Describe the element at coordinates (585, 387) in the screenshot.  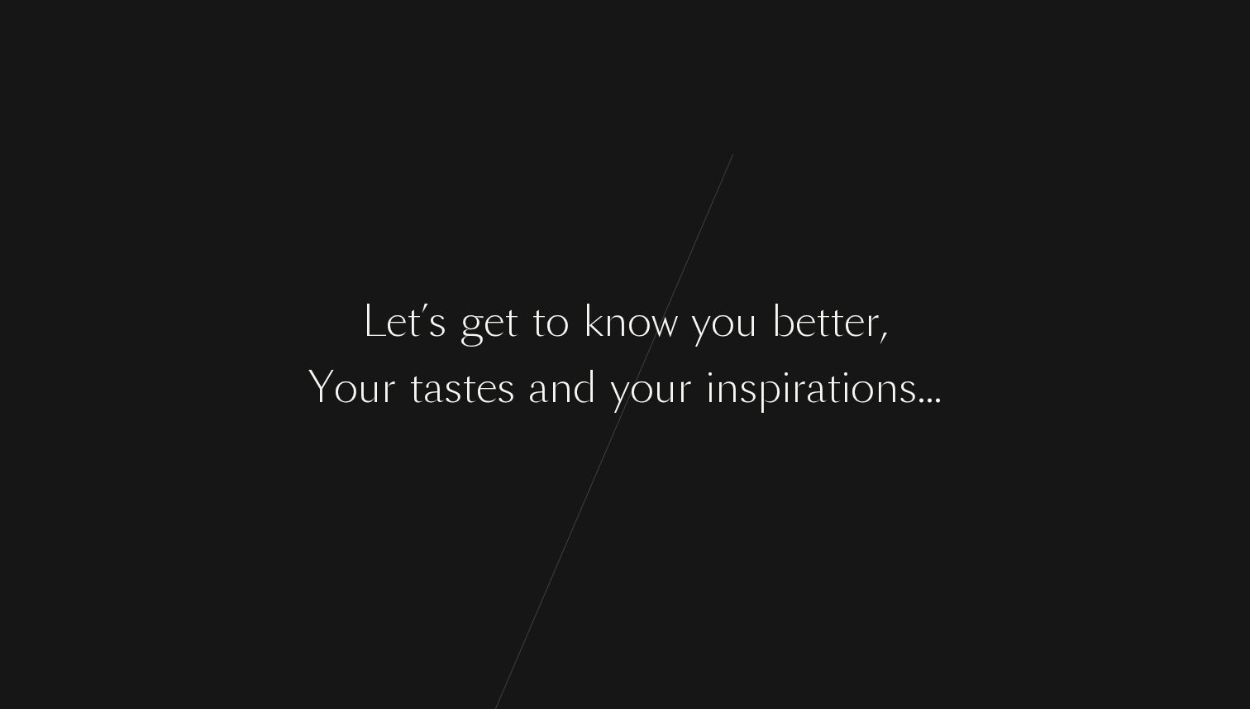
I see `div: d` at that location.